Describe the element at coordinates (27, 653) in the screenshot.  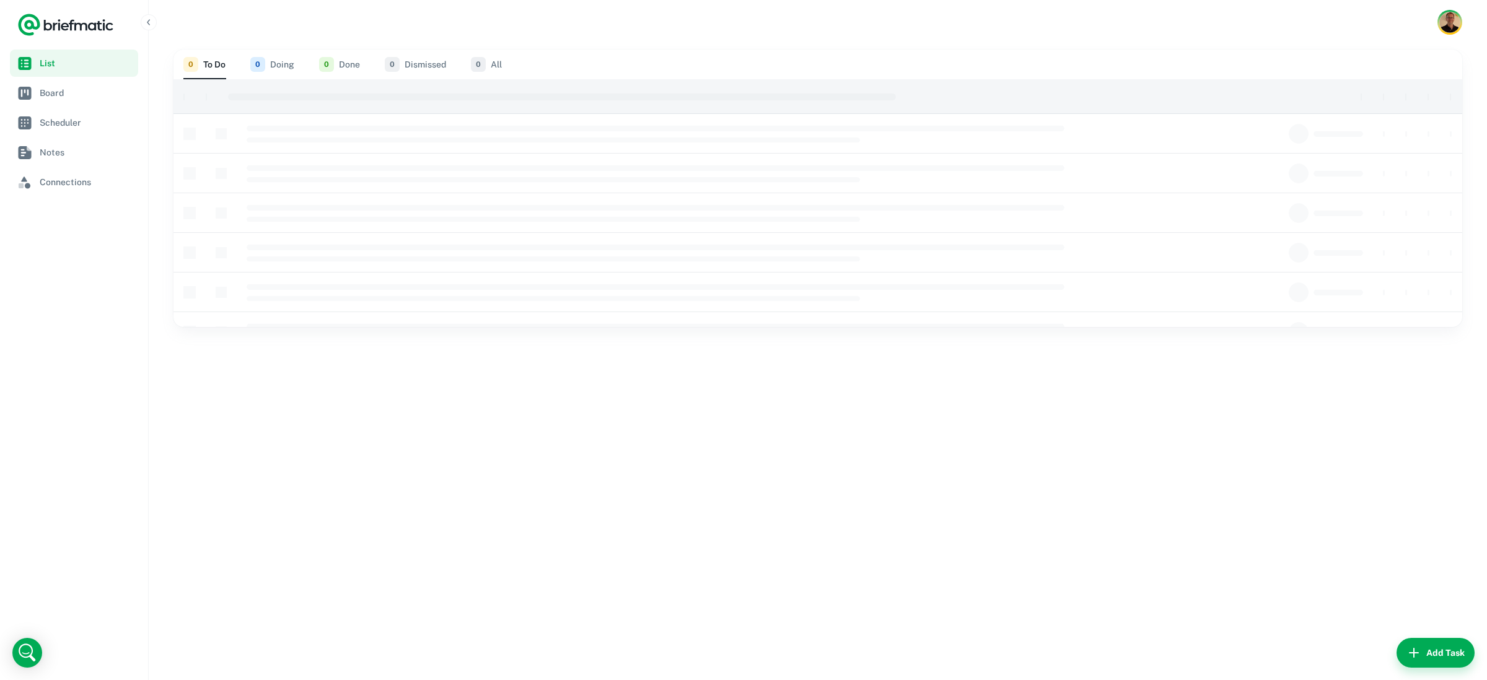
I see `div: Open Intercom Messenger` at that location.